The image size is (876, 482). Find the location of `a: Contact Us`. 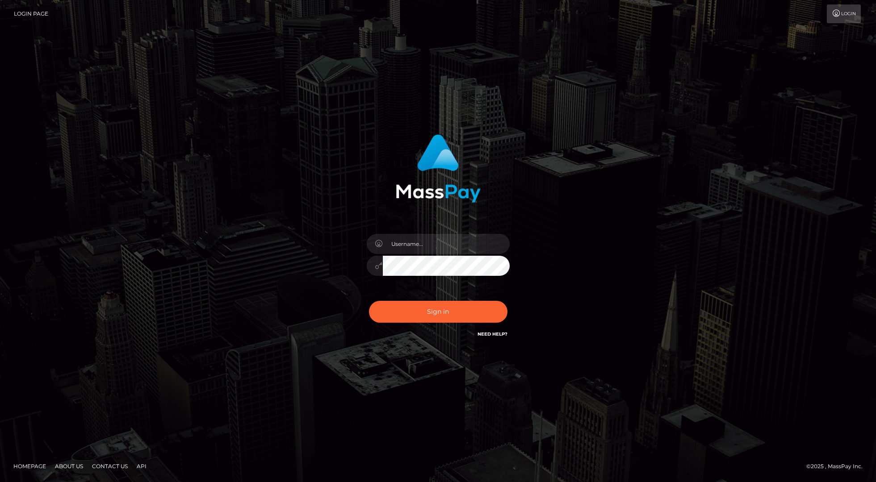

a: Contact Us is located at coordinates (110, 466).